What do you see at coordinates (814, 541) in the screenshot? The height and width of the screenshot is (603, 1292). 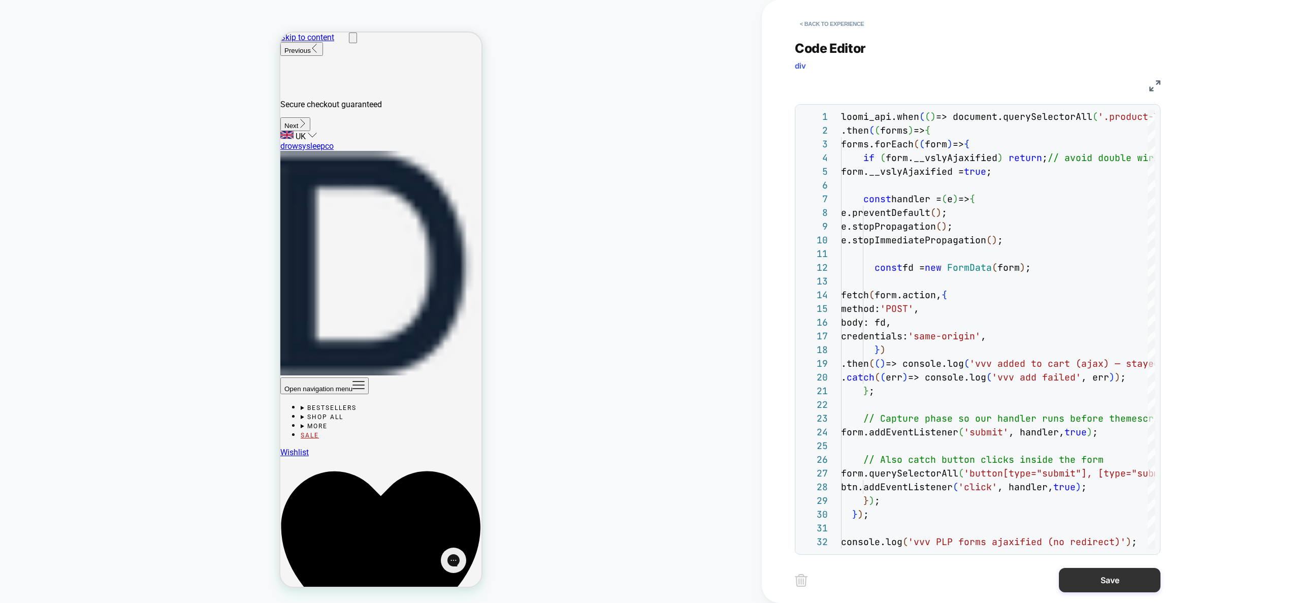 I see `div: 32` at bounding box center [814, 541].